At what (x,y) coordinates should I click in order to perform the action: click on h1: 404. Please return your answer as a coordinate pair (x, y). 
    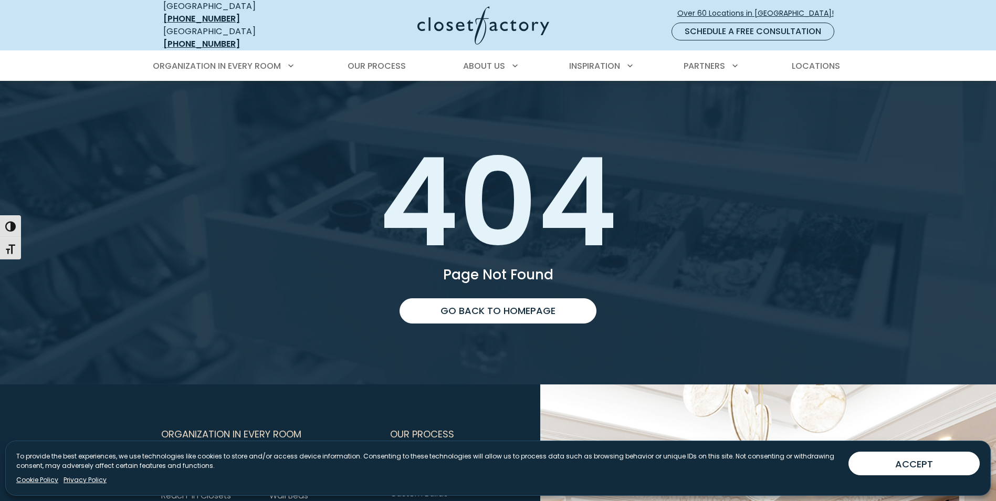
    Looking at the image, I should click on (498, 203).